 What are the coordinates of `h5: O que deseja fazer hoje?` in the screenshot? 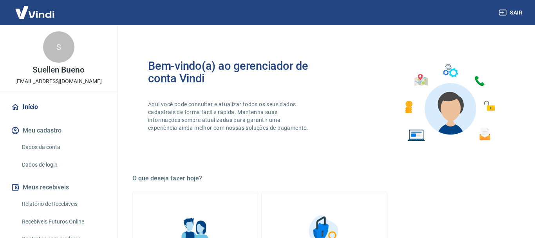 It's located at (324, 178).